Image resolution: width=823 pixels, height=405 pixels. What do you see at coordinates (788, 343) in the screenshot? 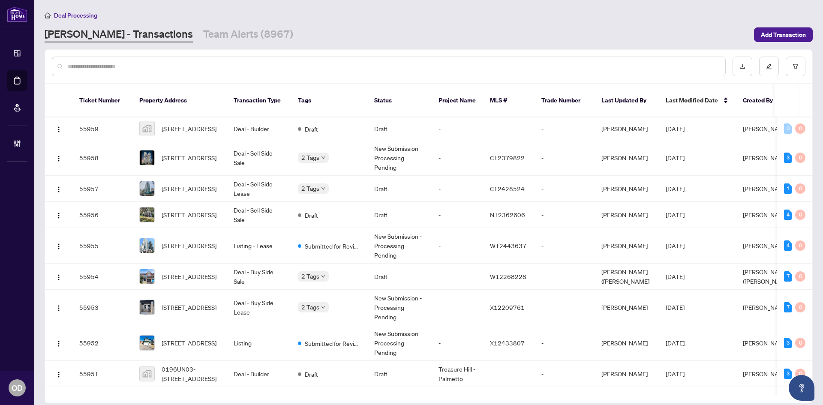
I see `div: 3` at bounding box center [788, 343].